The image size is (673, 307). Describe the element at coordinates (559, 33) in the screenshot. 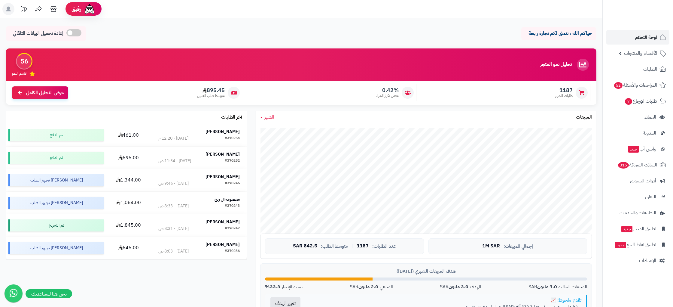

I see `p: حياكم الله ، نتمنى لكم تجارة رابحة` at that location.